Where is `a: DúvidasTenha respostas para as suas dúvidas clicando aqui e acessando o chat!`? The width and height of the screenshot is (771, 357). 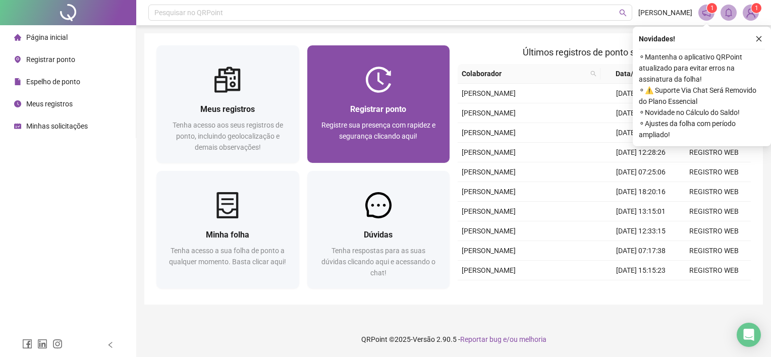 a: DúvidasTenha respostas para as suas dúvidas clicando aqui e acessando o chat! is located at coordinates (378, 230).